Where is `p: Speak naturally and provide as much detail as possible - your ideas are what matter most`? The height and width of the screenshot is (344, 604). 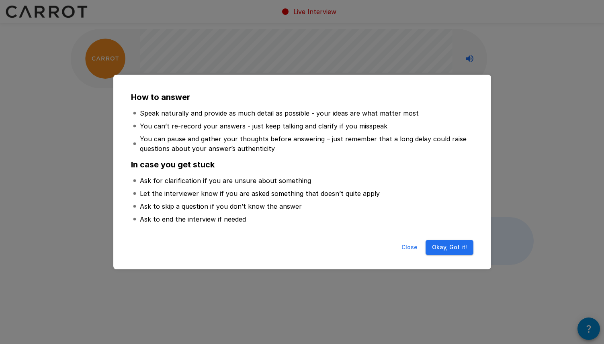 p: Speak naturally and provide as much detail as possible - your ideas are what matter most is located at coordinates (279, 113).